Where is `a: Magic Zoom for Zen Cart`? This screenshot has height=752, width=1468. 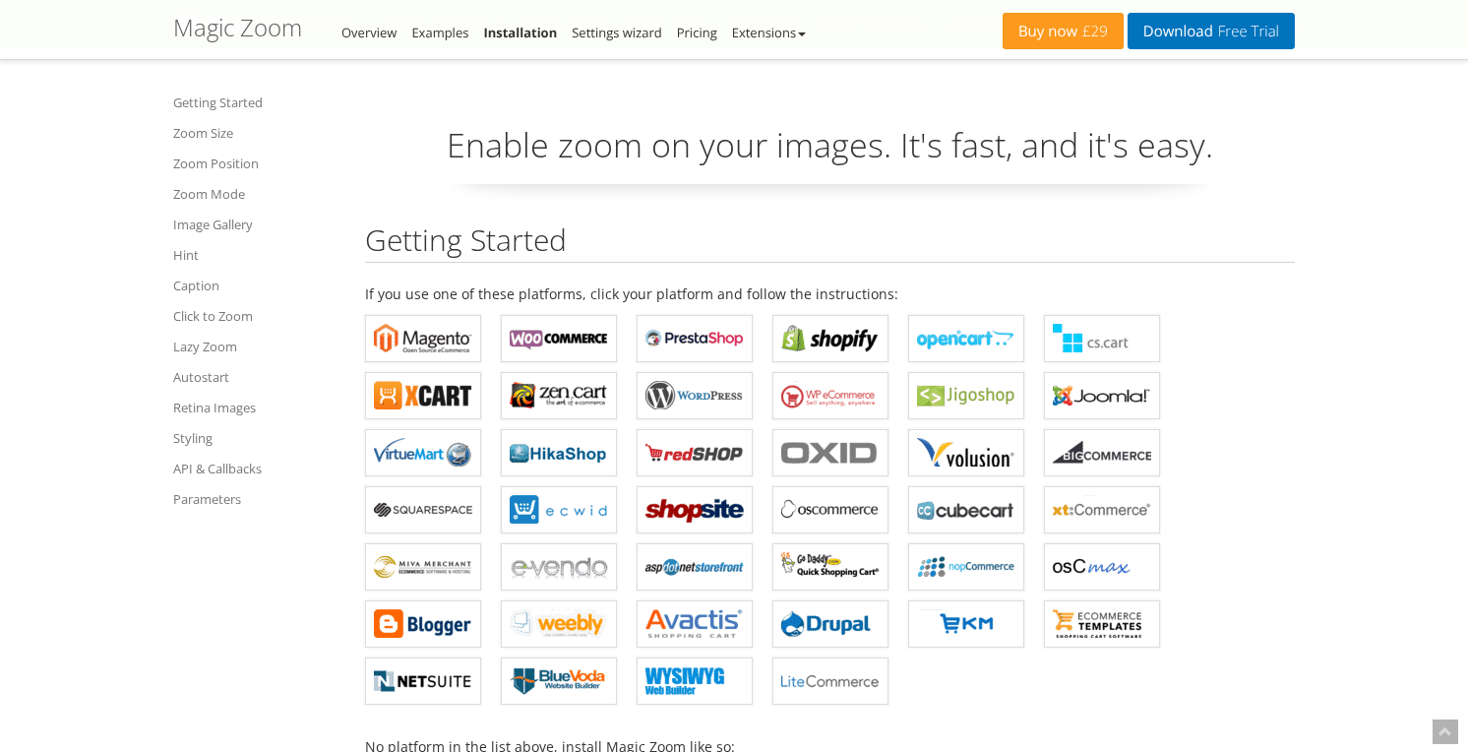 a: Magic Zoom for Zen Cart is located at coordinates (559, 396).